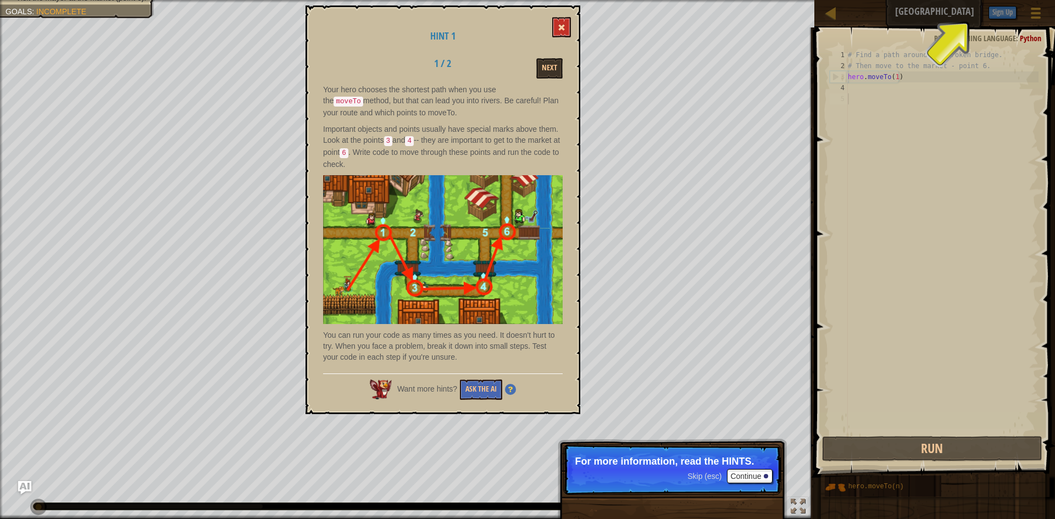 The height and width of the screenshot is (519, 1055). Describe the element at coordinates (839, 77) in the screenshot. I see `div: 3` at that location.